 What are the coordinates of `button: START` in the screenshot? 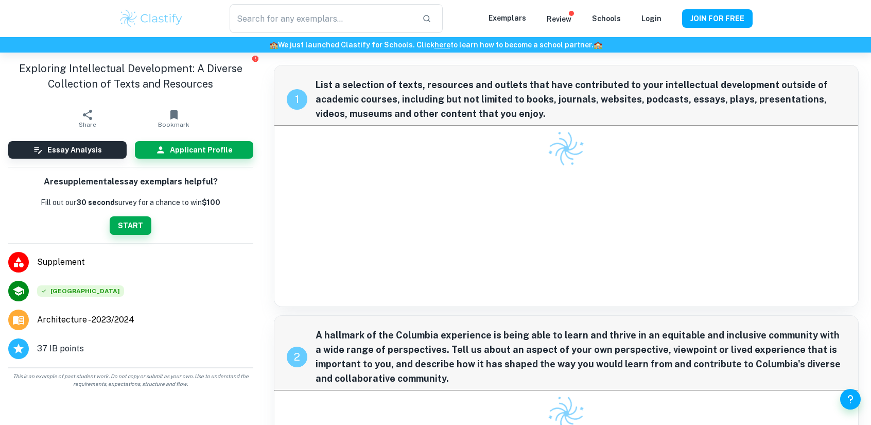 It's located at (130, 225).